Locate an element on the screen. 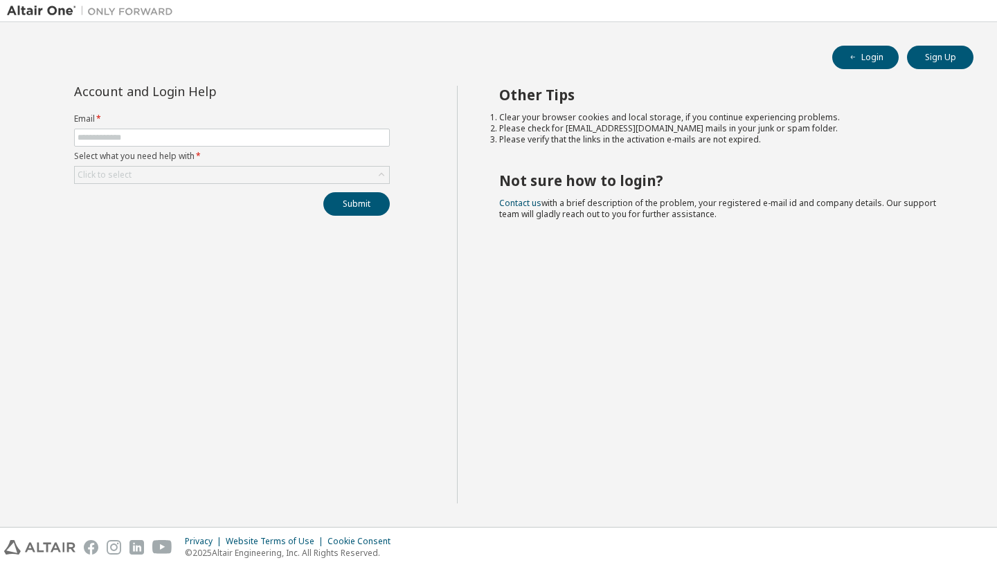 The height and width of the screenshot is (567, 997). div: Website Terms of Use is located at coordinates (276, 542).